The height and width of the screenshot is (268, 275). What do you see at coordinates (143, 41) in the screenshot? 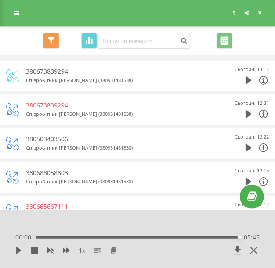
I see `input: Пошук за номером` at bounding box center [143, 41].